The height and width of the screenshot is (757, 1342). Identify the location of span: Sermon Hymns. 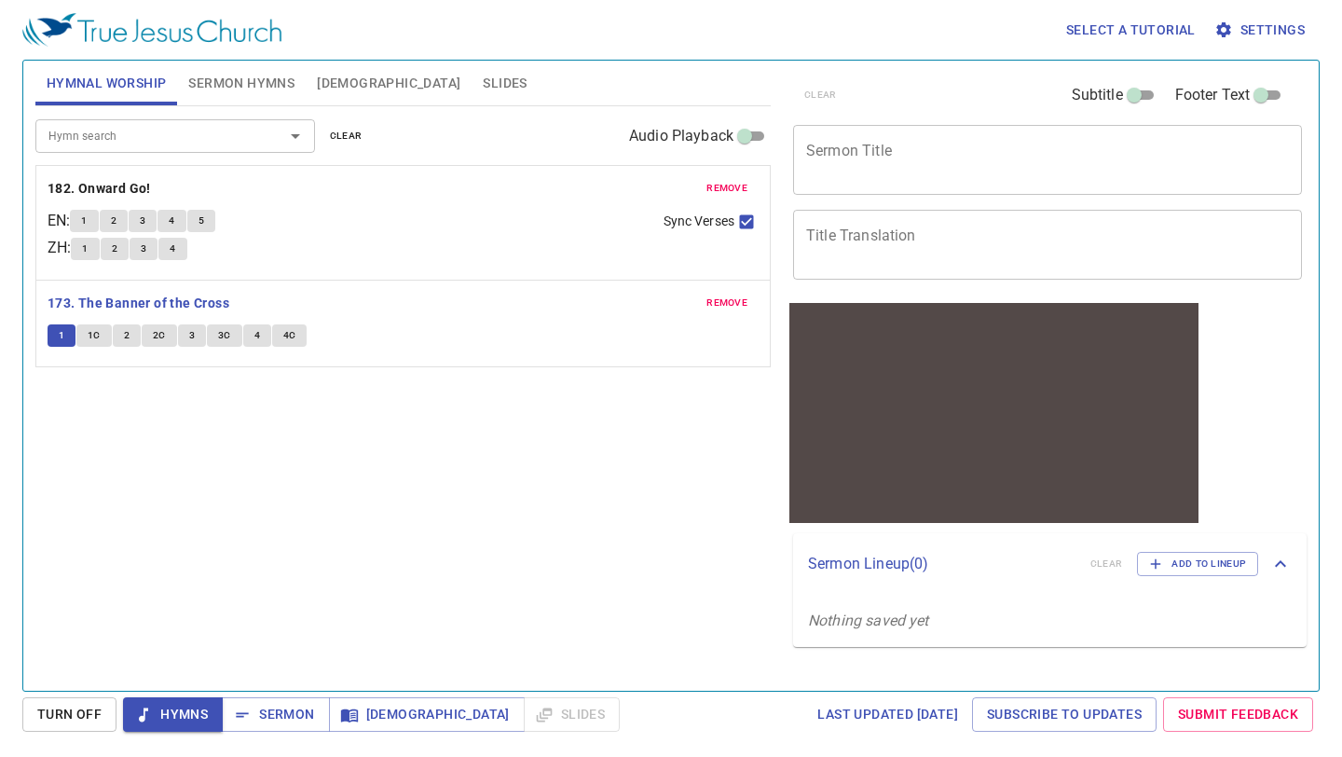
(241, 83).